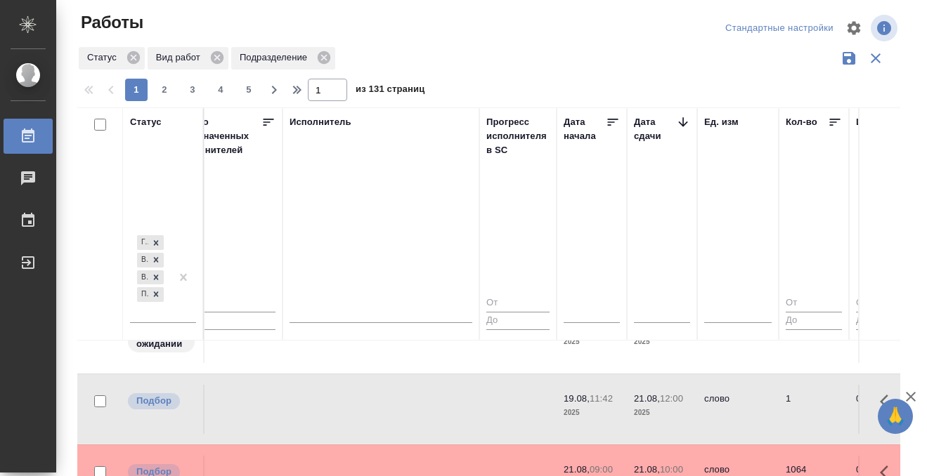  Describe the element at coordinates (275, 58) in the screenshot. I see `p: Подразделение` at that location.